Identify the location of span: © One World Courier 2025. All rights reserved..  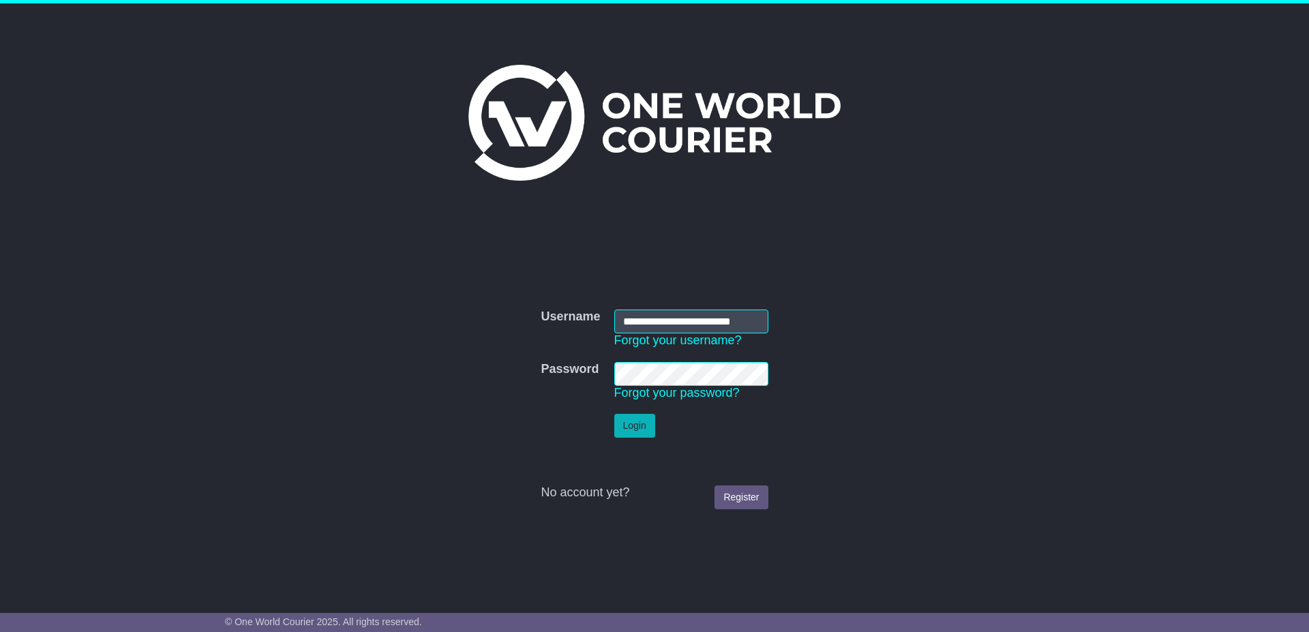
(323, 622).